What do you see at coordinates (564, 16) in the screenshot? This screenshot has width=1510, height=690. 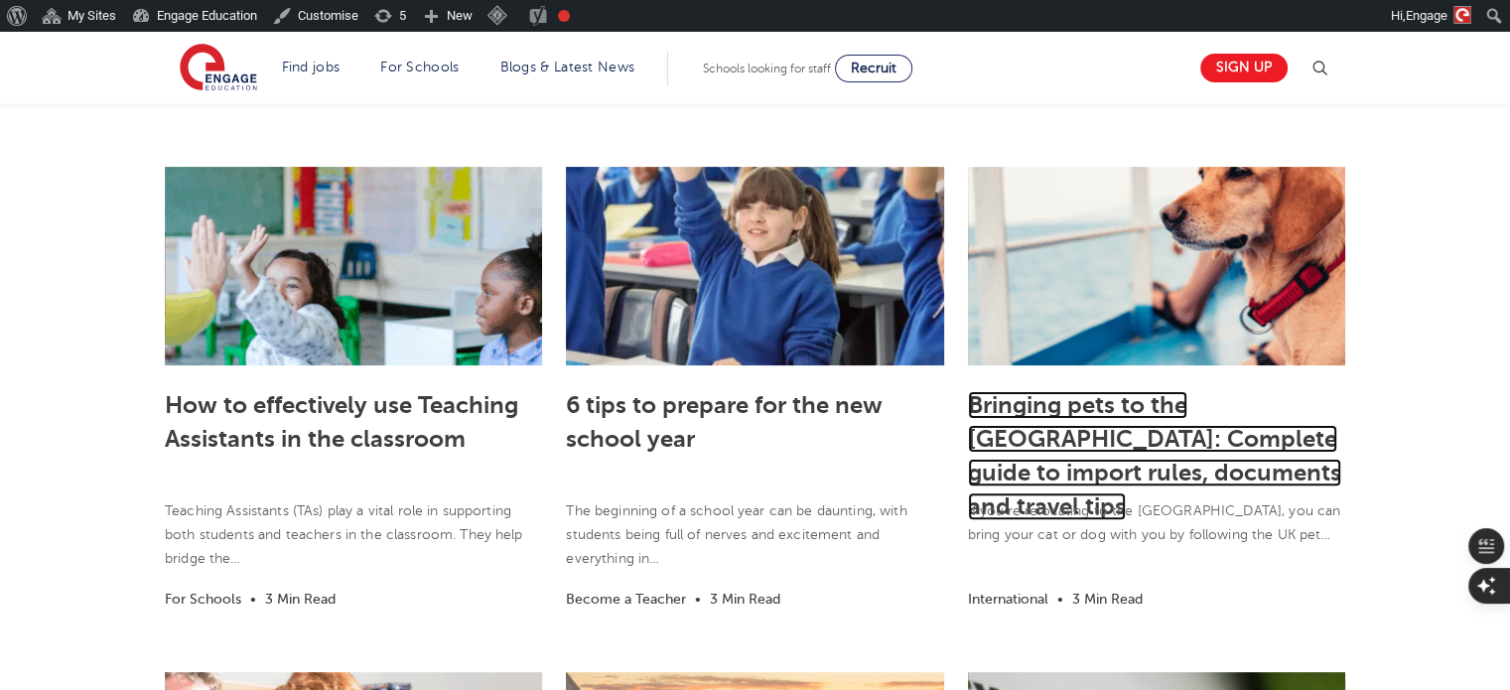 I see `div: Focus keyphrase not set` at bounding box center [564, 16].